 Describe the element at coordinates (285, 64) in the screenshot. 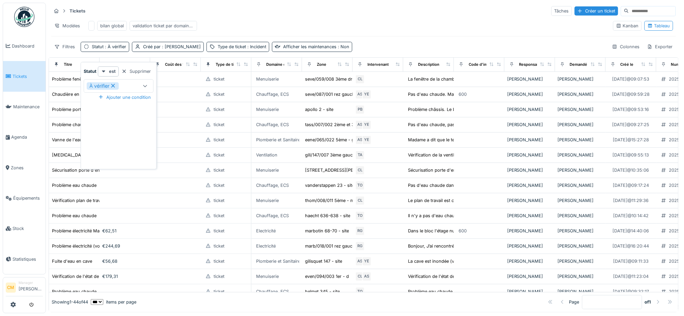

I see `div: Domaine d'expertise` at that location.